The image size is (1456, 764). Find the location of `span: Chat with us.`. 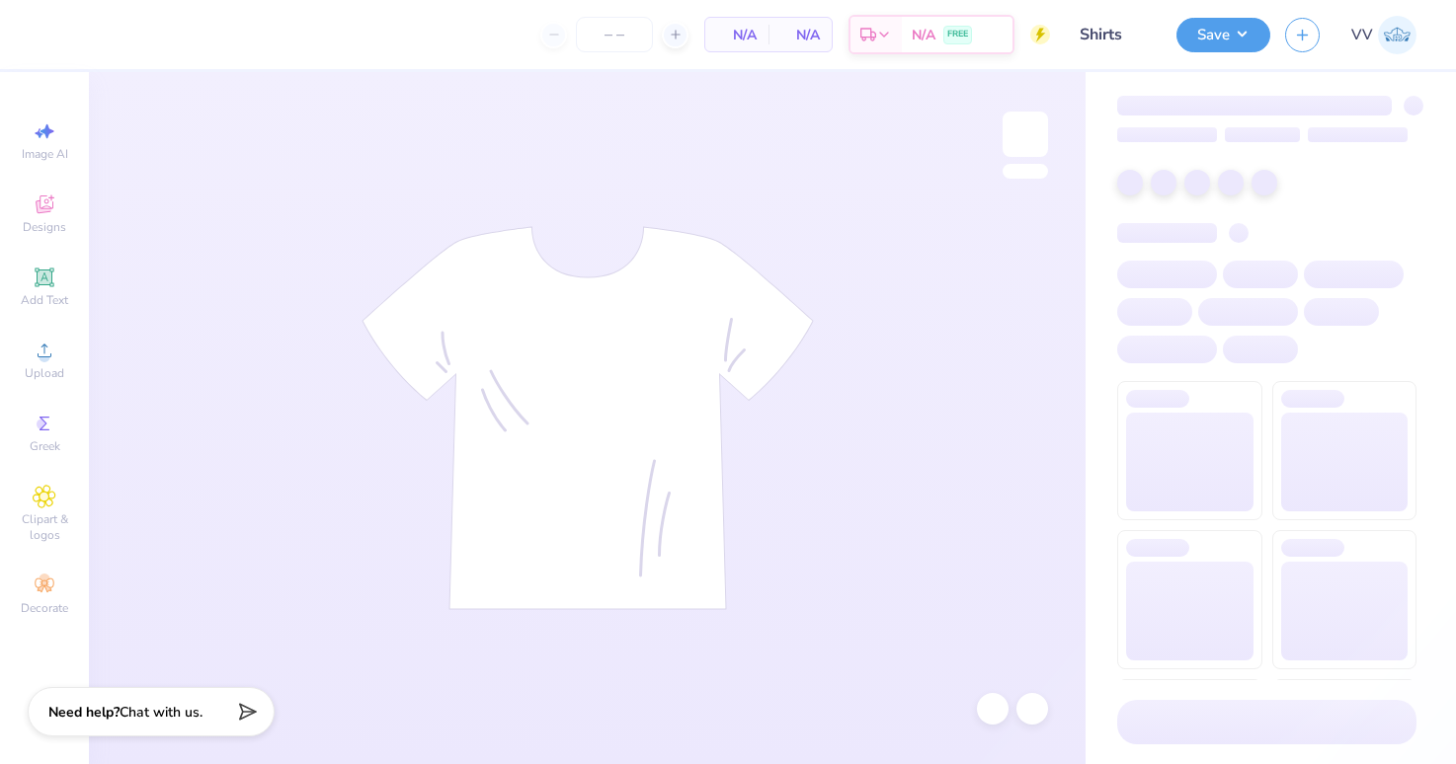

span: Chat with us. is located at coordinates (161, 712).